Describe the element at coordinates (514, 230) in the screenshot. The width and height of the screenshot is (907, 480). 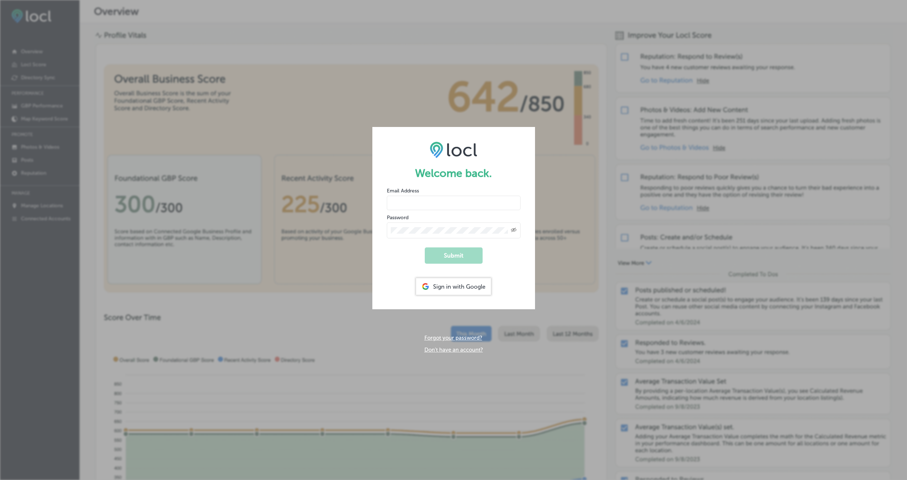
I see `span: Toggle password visibility` at that location.